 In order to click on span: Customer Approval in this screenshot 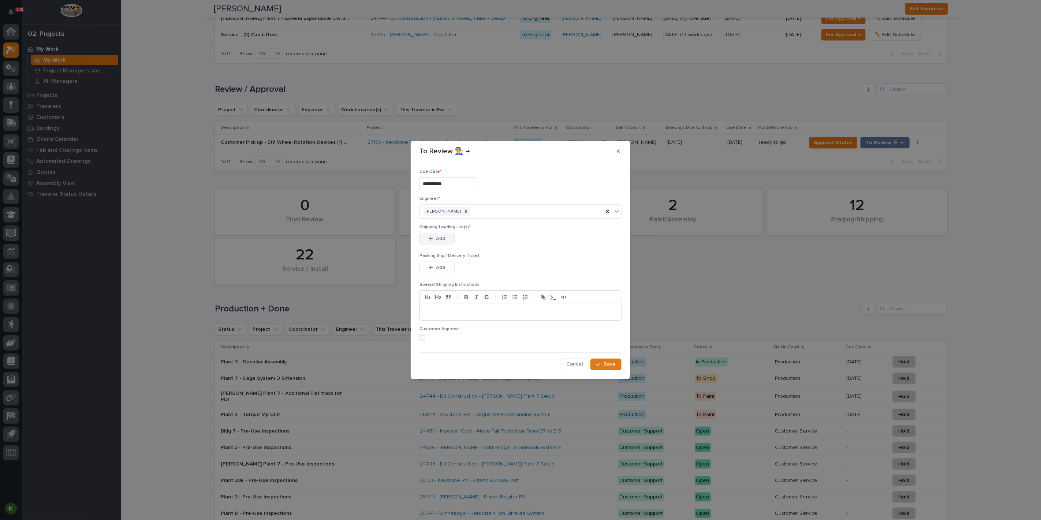, I will do `click(440, 329)`.